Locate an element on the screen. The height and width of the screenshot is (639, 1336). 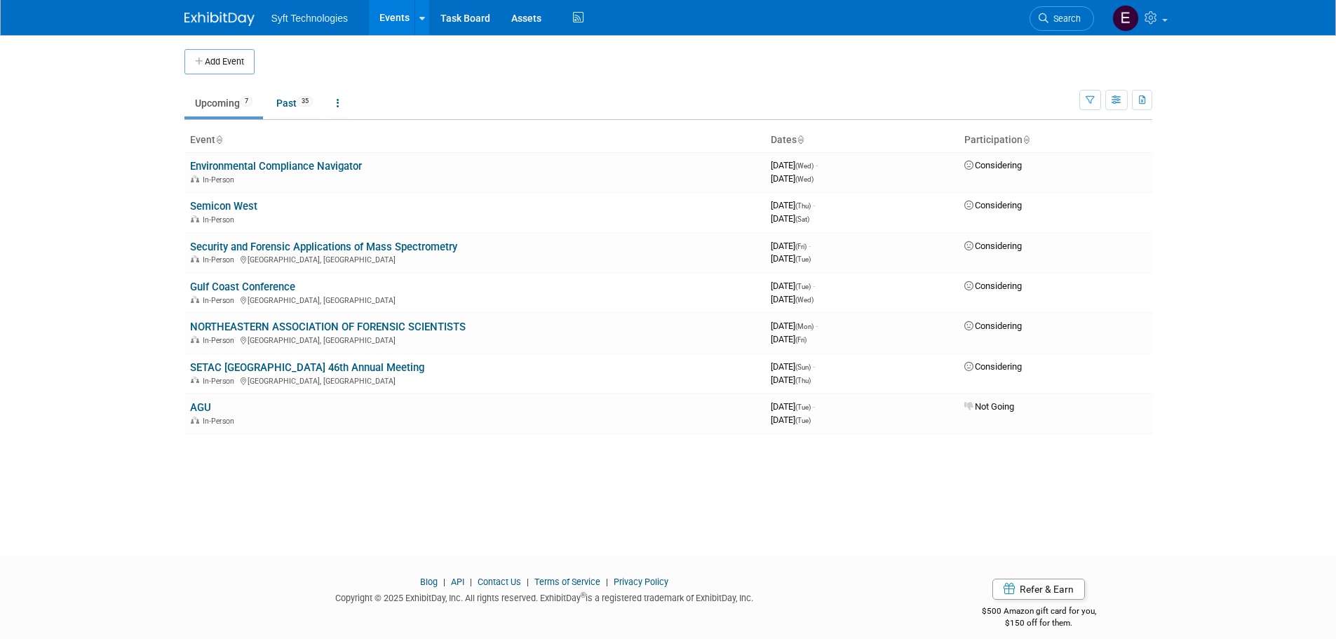
div: $150 off for them. is located at coordinates (1039, 623).